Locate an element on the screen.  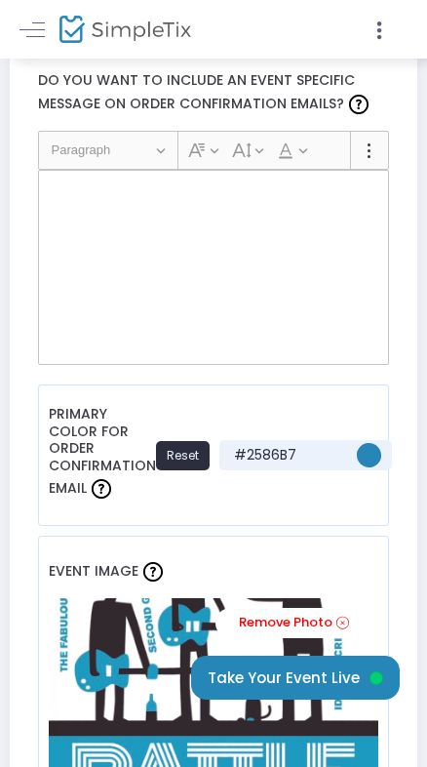
button: Reset is located at coordinates (183, 456).